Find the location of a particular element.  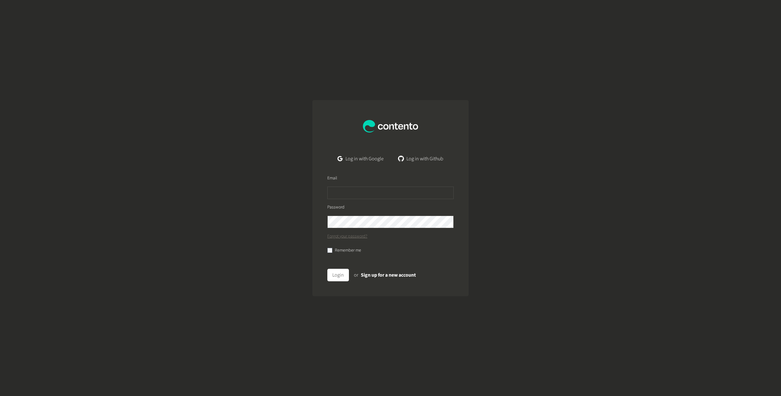

a: Forgot your password? is located at coordinates (348, 237).